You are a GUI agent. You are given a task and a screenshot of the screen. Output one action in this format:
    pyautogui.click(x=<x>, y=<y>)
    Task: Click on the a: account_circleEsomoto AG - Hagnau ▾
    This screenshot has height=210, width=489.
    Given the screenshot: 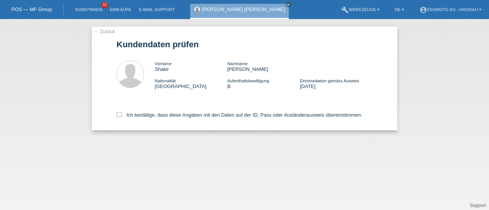 What is the action you would take?
    pyautogui.click(x=450, y=10)
    